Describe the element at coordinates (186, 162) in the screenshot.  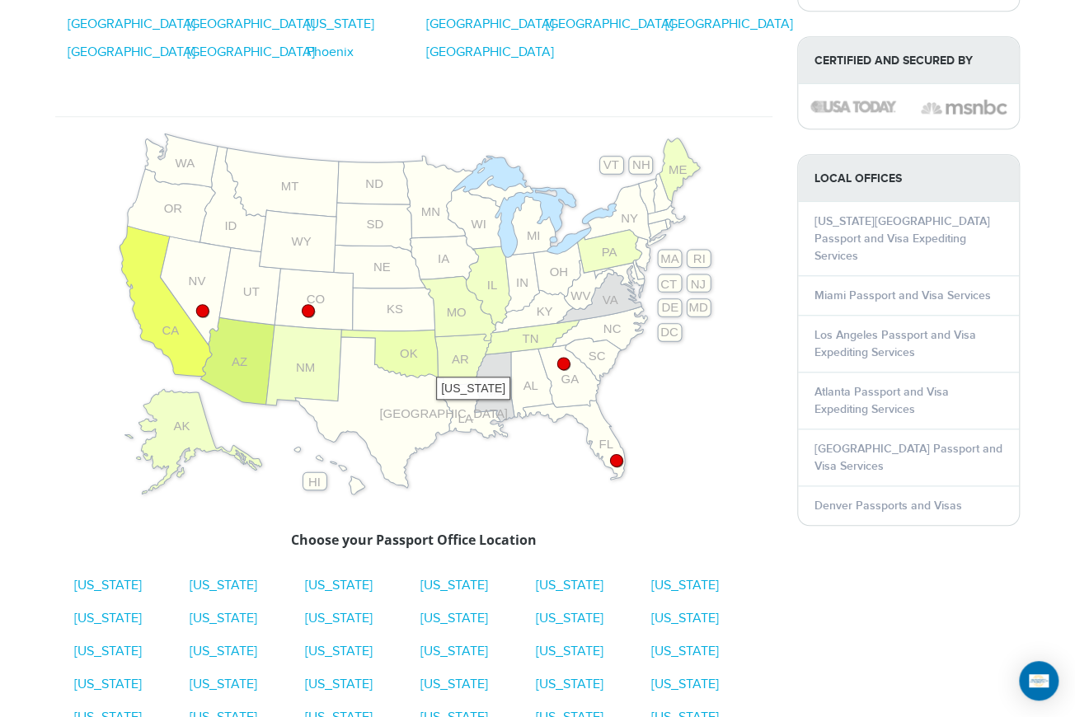
I see `text: WA` at that location.